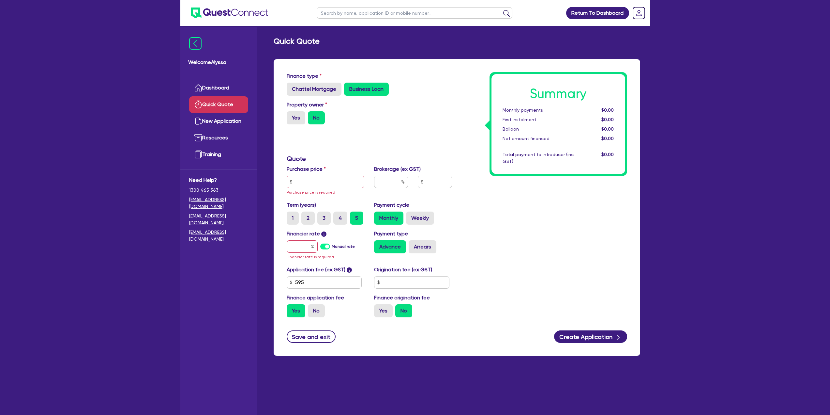 This screenshot has height=415, width=830. I want to click on h2: Quick Quote, so click(297, 41).